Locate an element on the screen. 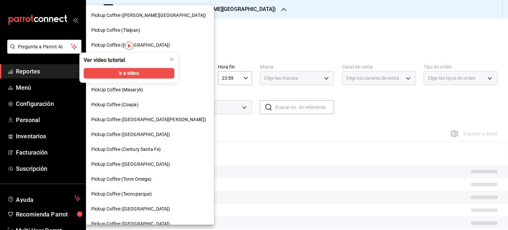  div: Pickup Coffee (Century Santa Fe) is located at coordinates (150, 149).